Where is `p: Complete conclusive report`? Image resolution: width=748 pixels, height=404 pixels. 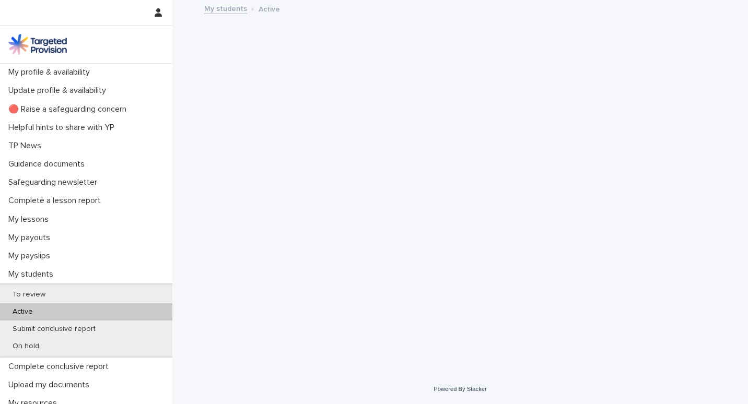 p: Complete conclusive report is located at coordinates (61, 366).